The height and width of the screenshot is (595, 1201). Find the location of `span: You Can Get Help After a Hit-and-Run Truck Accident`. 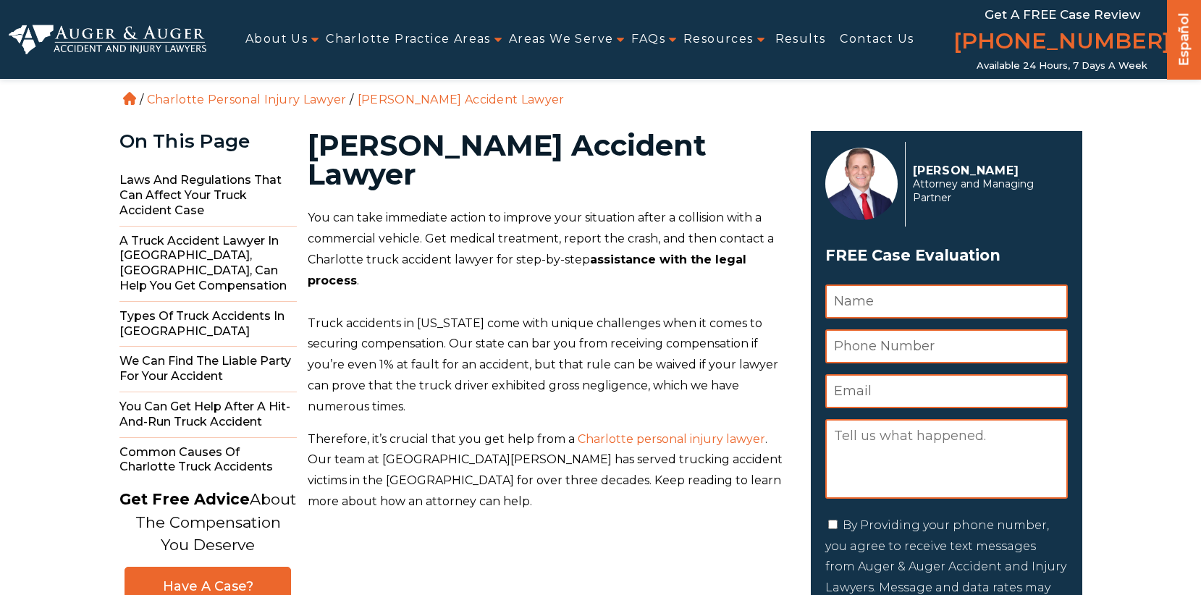

span: You Can Get Help After a Hit-and-Run Truck Accident is located at coordinates (208, 415).